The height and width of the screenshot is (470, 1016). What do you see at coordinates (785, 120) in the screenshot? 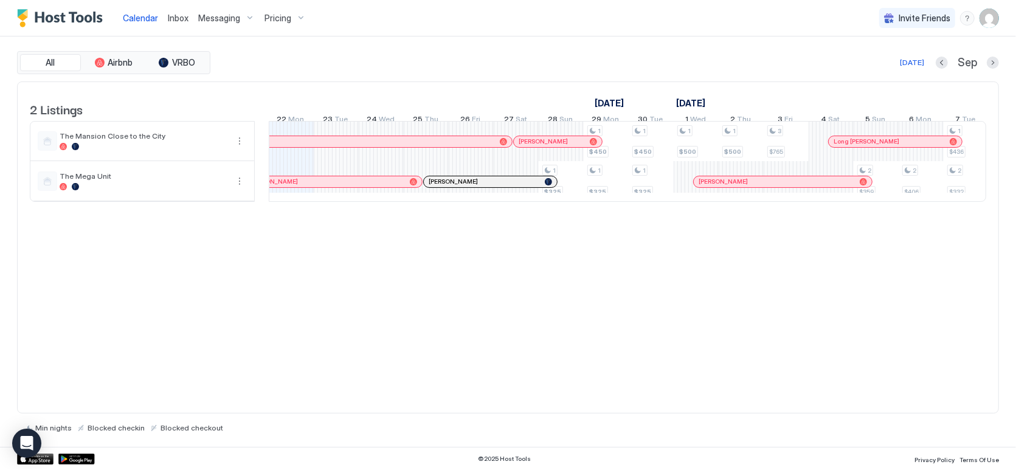
I see `a: October 3, 2025` at bounding box center [785, 120].